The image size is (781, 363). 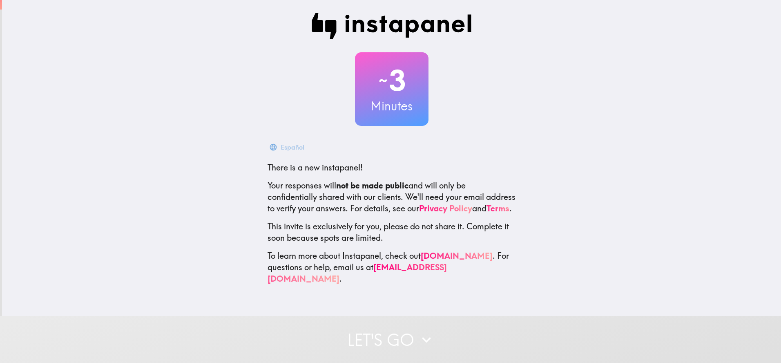 What do you see at coordinates (392, 26) in the screenshot?
I see `img: Instapanel` at bounding box center [392, 26].